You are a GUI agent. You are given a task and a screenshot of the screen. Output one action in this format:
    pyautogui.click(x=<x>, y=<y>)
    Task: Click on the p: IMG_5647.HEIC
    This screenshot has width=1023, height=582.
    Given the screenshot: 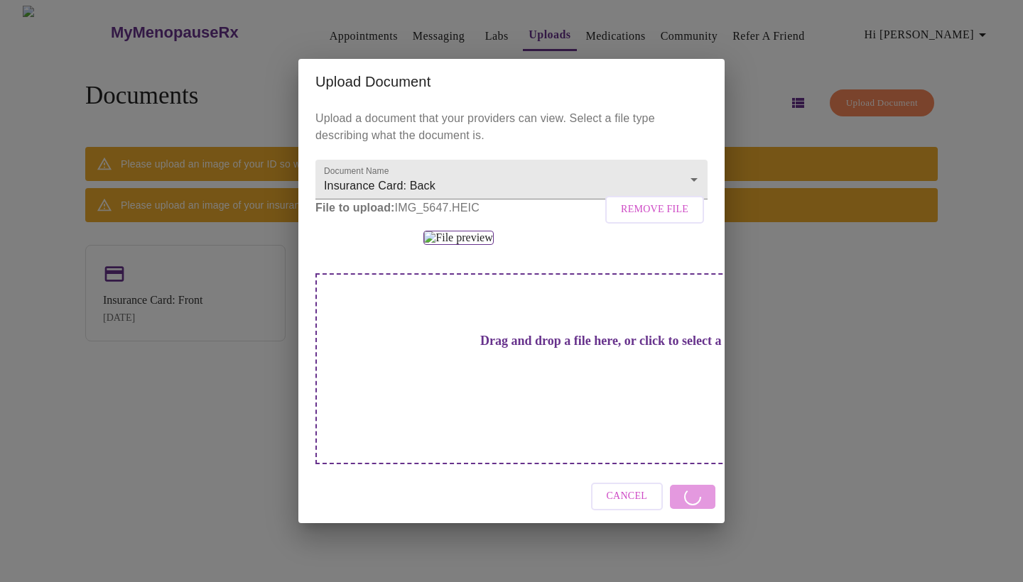 What is the action you would take?
    pyautogui.click(x=511, y=208)
    